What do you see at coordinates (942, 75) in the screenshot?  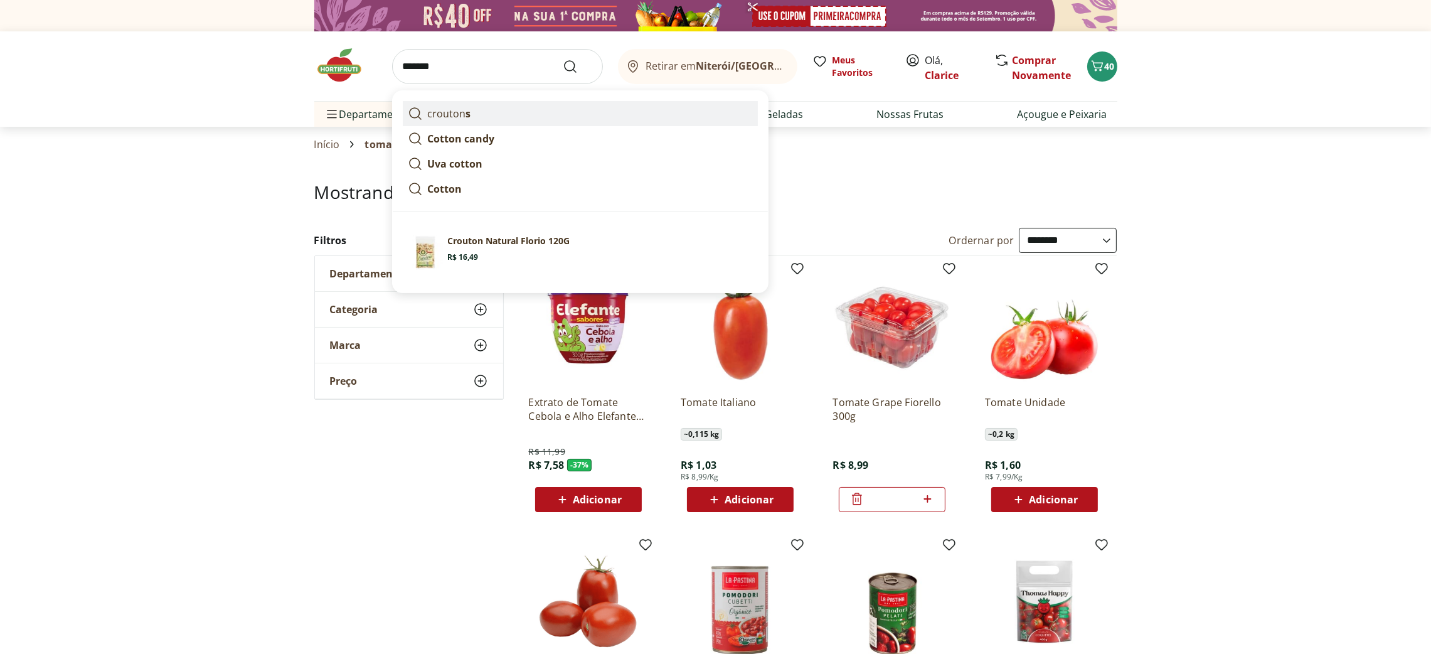 I see `a: Clarice` at bounding box center [942, 75].